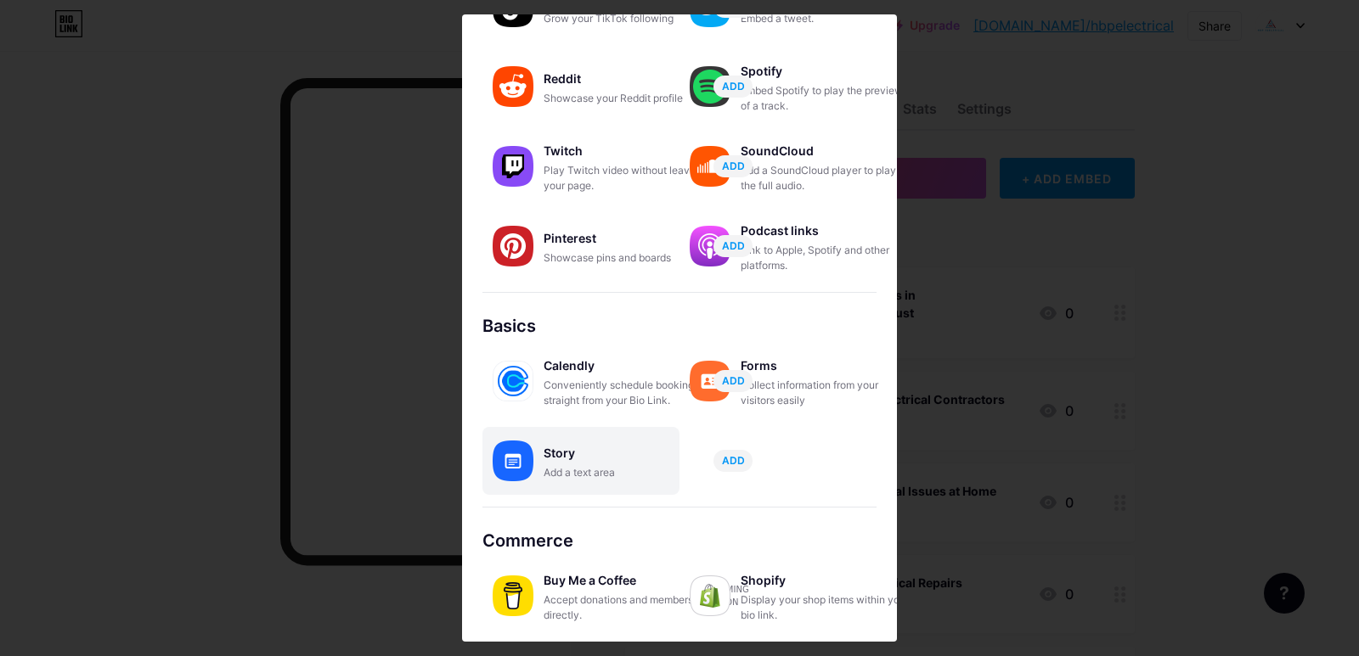 This screenshot has width=1359, height=656. Describe the element at coordinates (710, 166) in the screenshot. I see `img: soundcloud` at that location.